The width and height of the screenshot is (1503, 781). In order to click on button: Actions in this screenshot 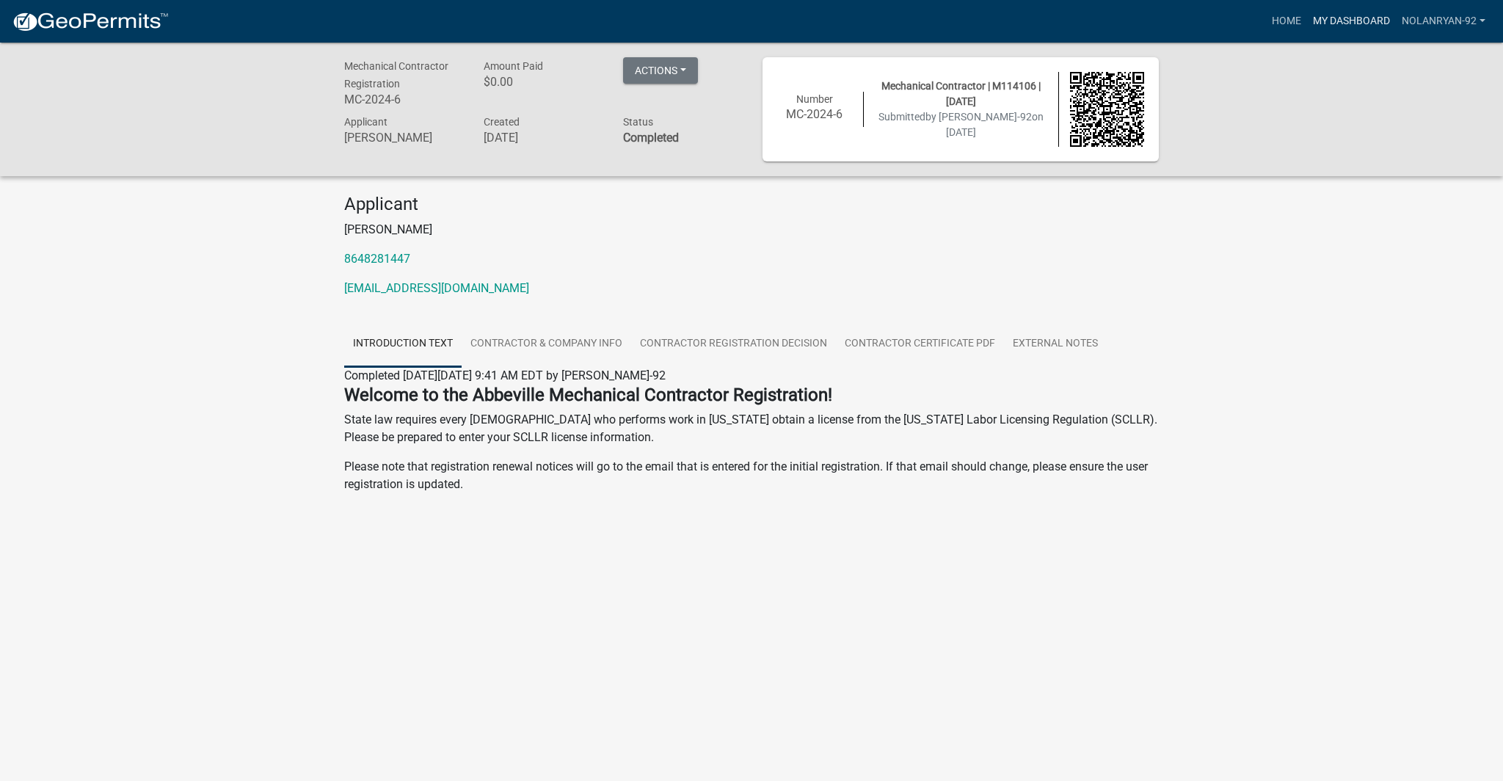, I will do `click(660, 70)`.